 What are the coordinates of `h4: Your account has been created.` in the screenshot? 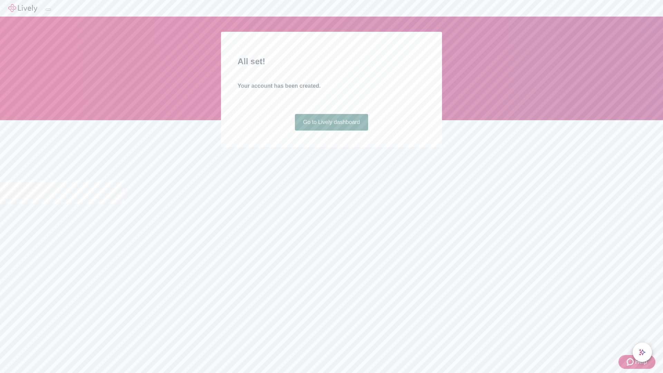 It's located at (332, 86).